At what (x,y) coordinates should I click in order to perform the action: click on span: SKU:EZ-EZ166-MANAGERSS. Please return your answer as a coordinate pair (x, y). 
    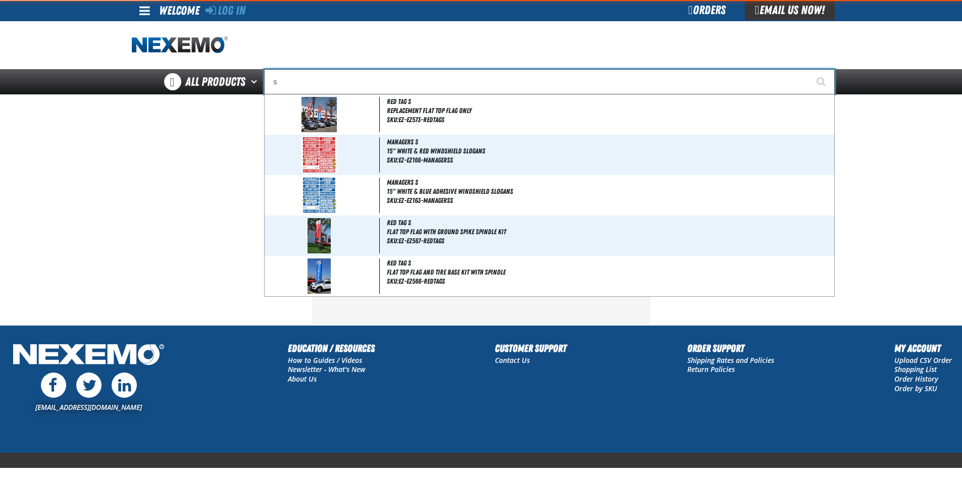
    Looking at the image, I should click on (419, 160).